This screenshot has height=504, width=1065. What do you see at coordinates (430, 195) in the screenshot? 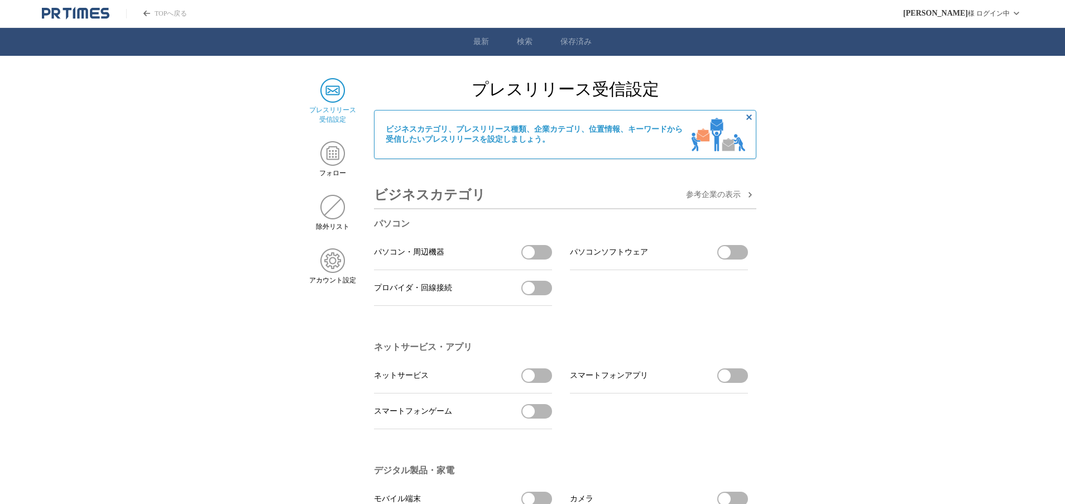
I see `h3: ビジネスカテゴリ` at bounding box center [430, 195].